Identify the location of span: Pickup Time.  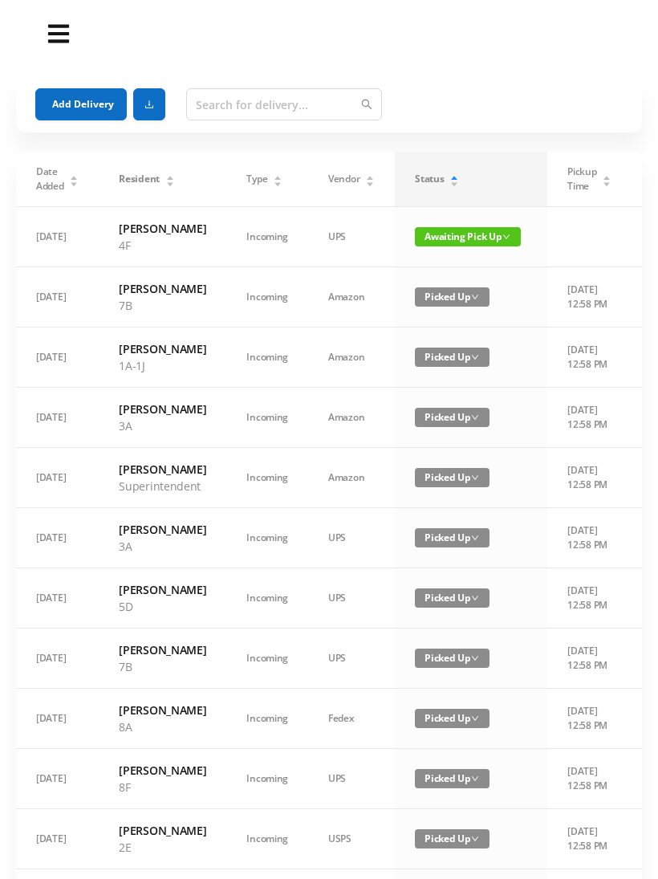
(582, 179).